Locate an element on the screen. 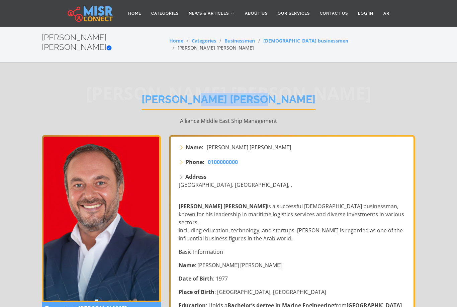 This screenshot has height=307, width=457. strong: Date of Birth is located at coordinates (196, 279).